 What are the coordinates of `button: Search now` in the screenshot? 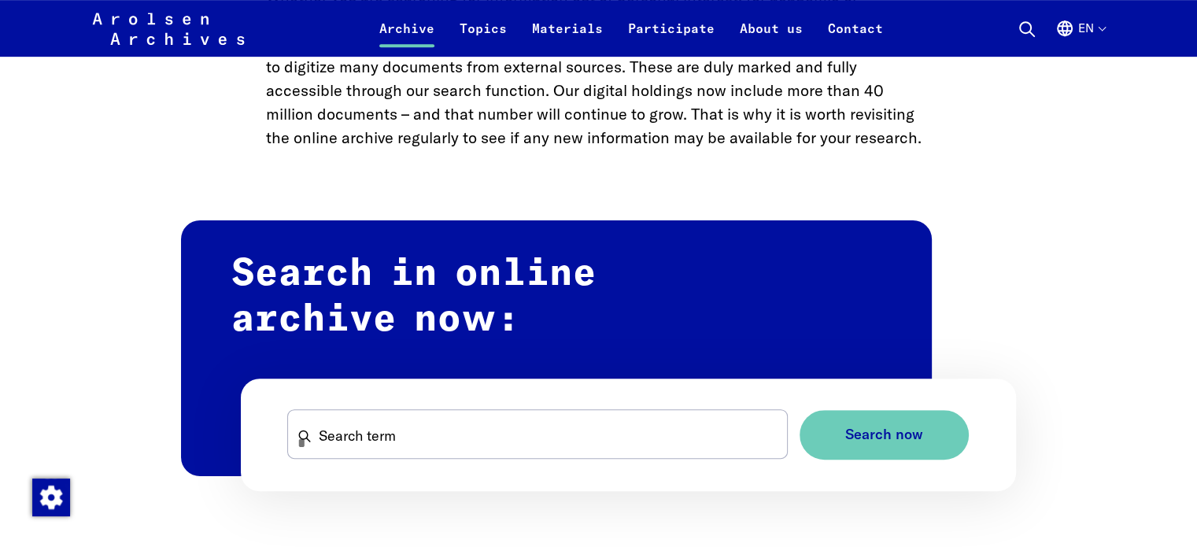 It's located at (884, 434).